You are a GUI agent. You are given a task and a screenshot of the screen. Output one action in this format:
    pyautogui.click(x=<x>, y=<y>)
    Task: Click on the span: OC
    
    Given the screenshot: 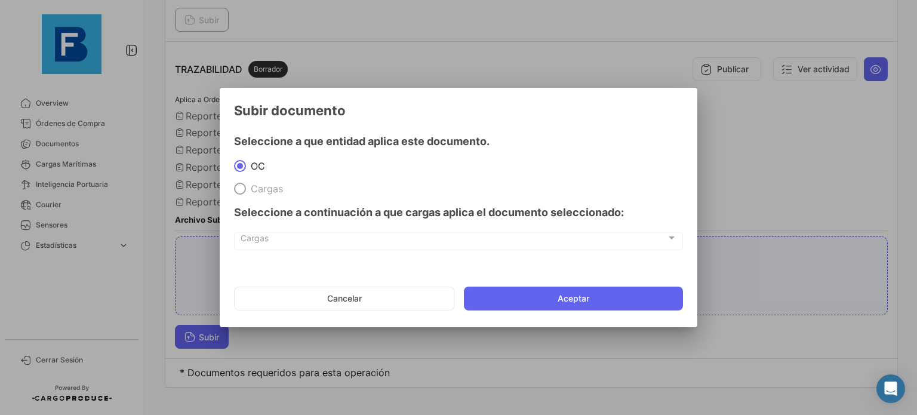 What is the action you would take?
    pyautogui.click(x=256, y=166)
    